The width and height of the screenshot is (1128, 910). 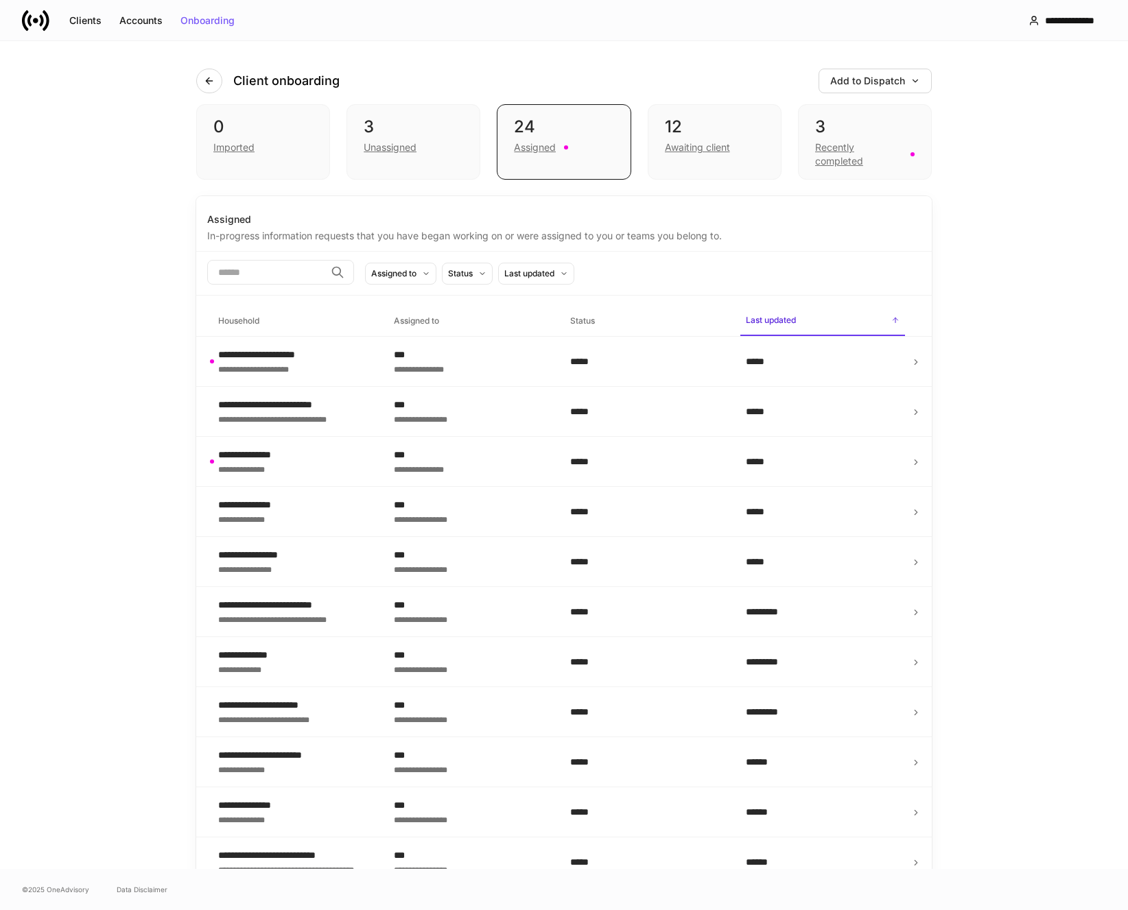 What do you see at coordinates (56, 890) in the screenshot?
I see `span: © 2025 OneAdvisory` at bounding box center [56, 890].